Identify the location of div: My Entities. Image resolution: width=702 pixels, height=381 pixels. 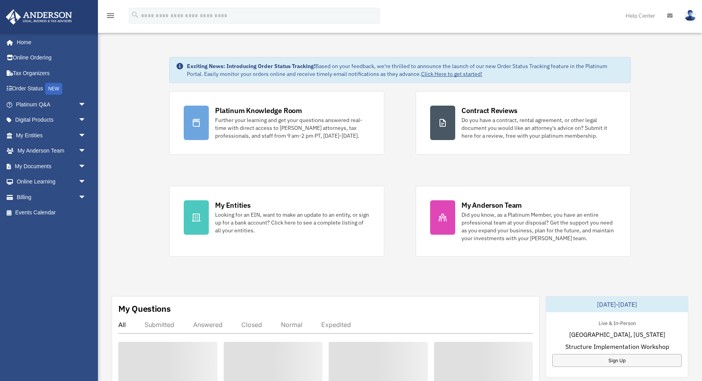
(233, 205).